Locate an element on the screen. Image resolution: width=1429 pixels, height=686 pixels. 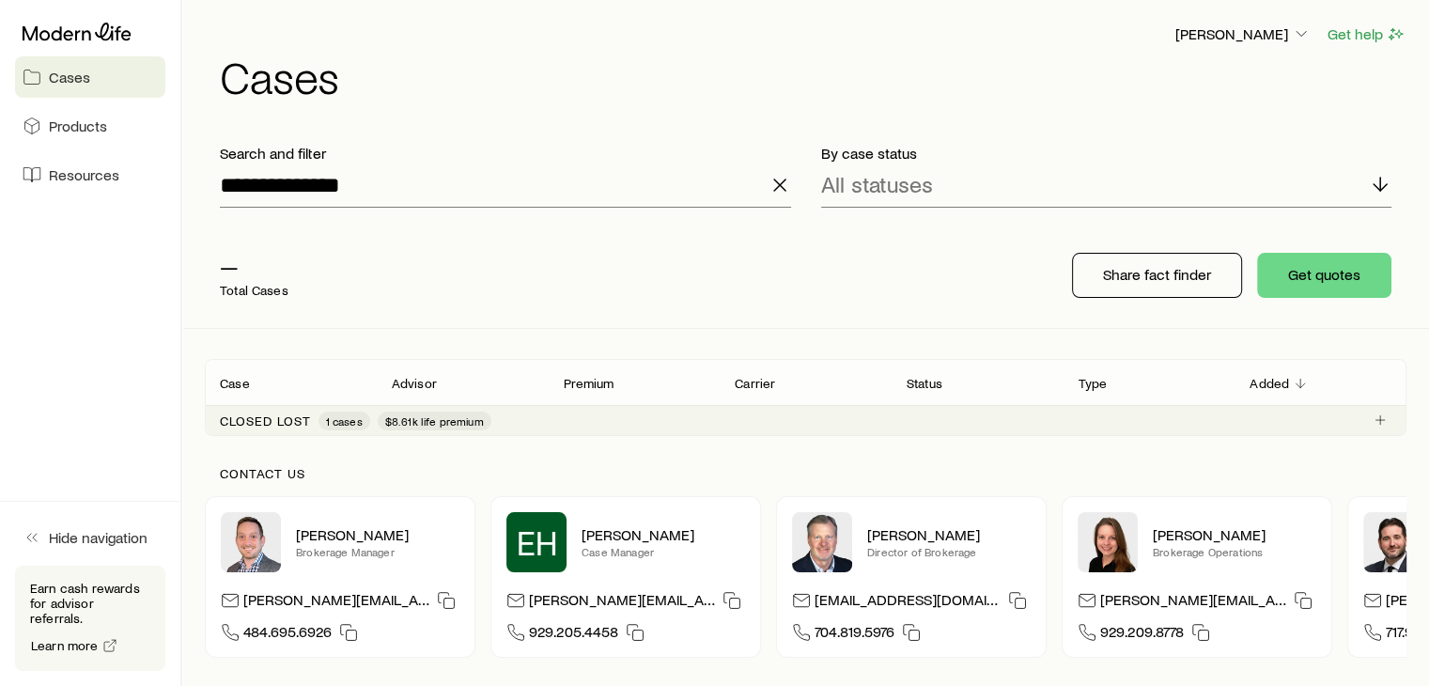
a: Products is located at coordinates (90, 126).